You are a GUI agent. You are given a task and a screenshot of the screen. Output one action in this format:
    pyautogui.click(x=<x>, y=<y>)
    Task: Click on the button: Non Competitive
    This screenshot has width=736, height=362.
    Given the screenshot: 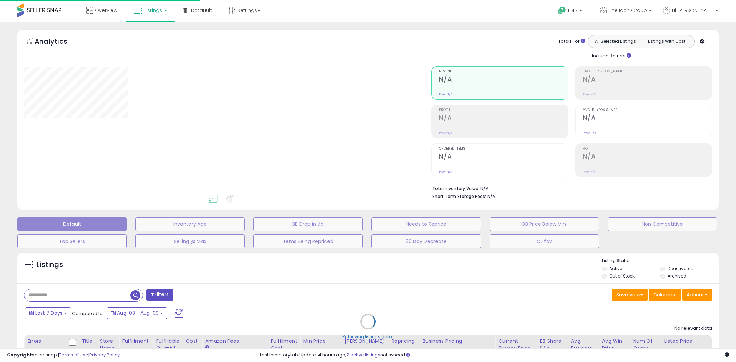 What is the action you would take?
    pyautogui.click(x=662, y=224)
    